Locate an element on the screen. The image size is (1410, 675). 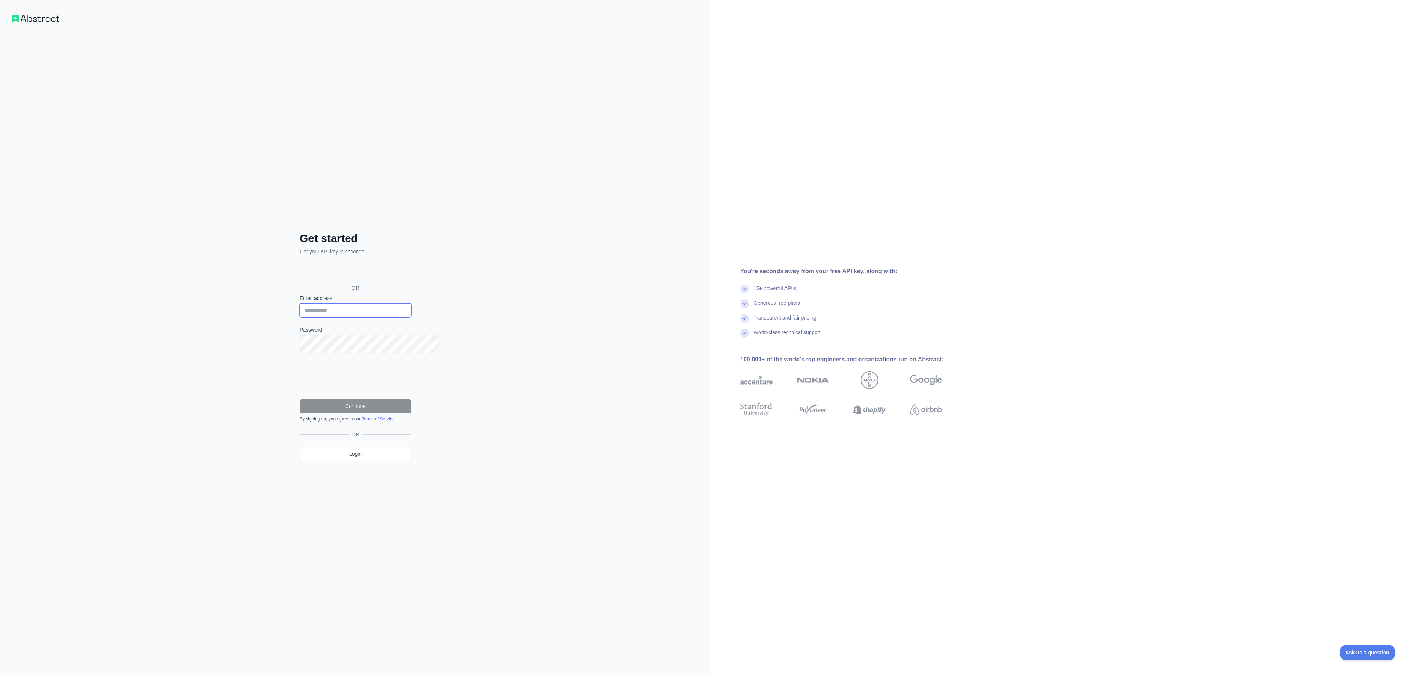
a: Terms of Service is located at coordinates (378, 419).